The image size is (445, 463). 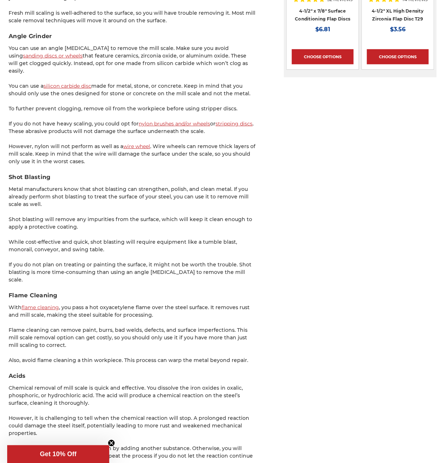 I want to click on span: $3.56, so click(x=398, y=29).